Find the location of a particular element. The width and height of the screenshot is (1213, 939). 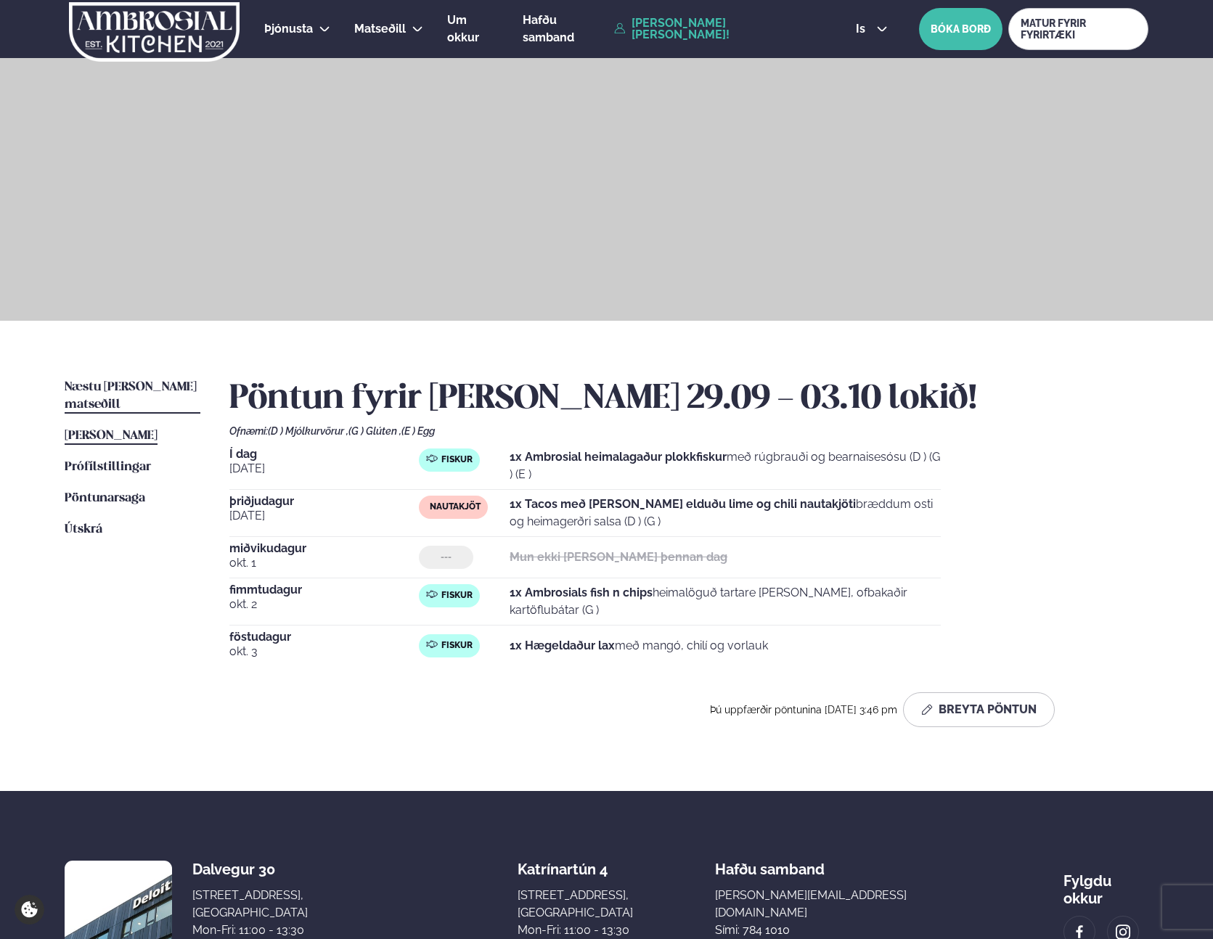

span: okt. 1 is located at coordinates (324, 563).